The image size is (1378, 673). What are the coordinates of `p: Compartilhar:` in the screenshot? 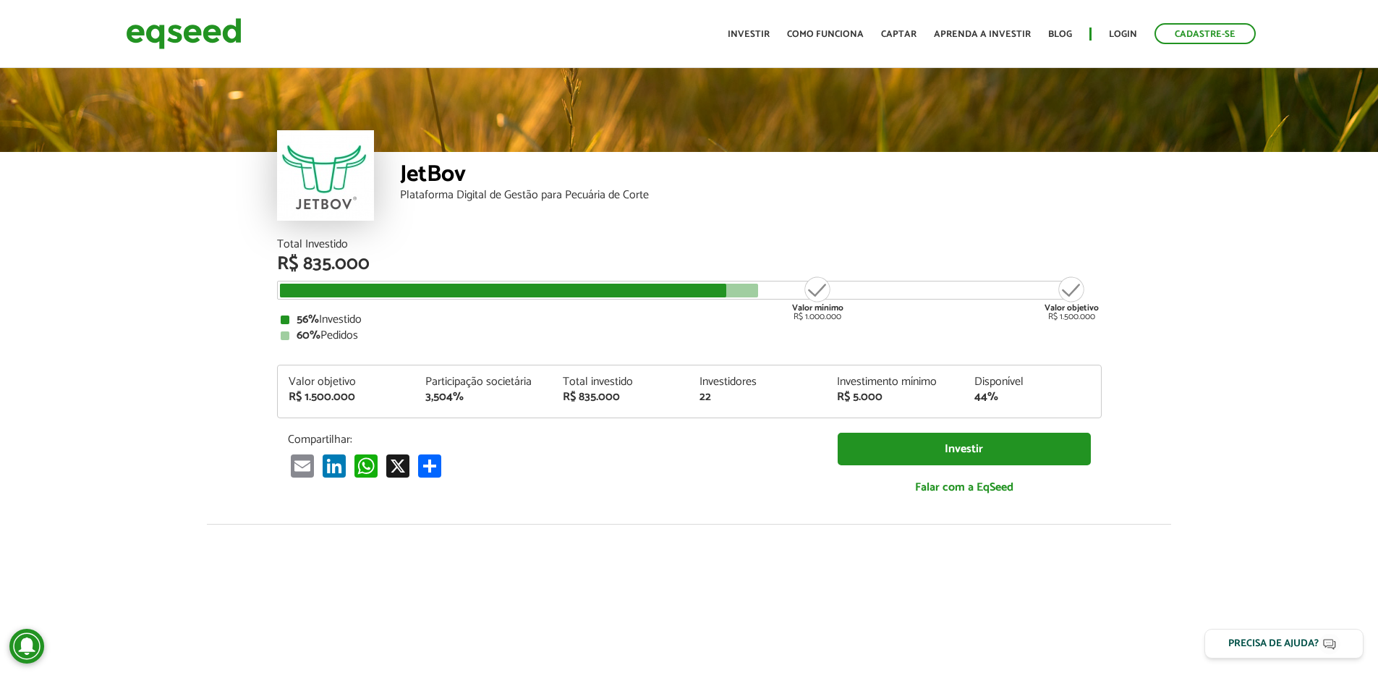 It's located at (552, 439).